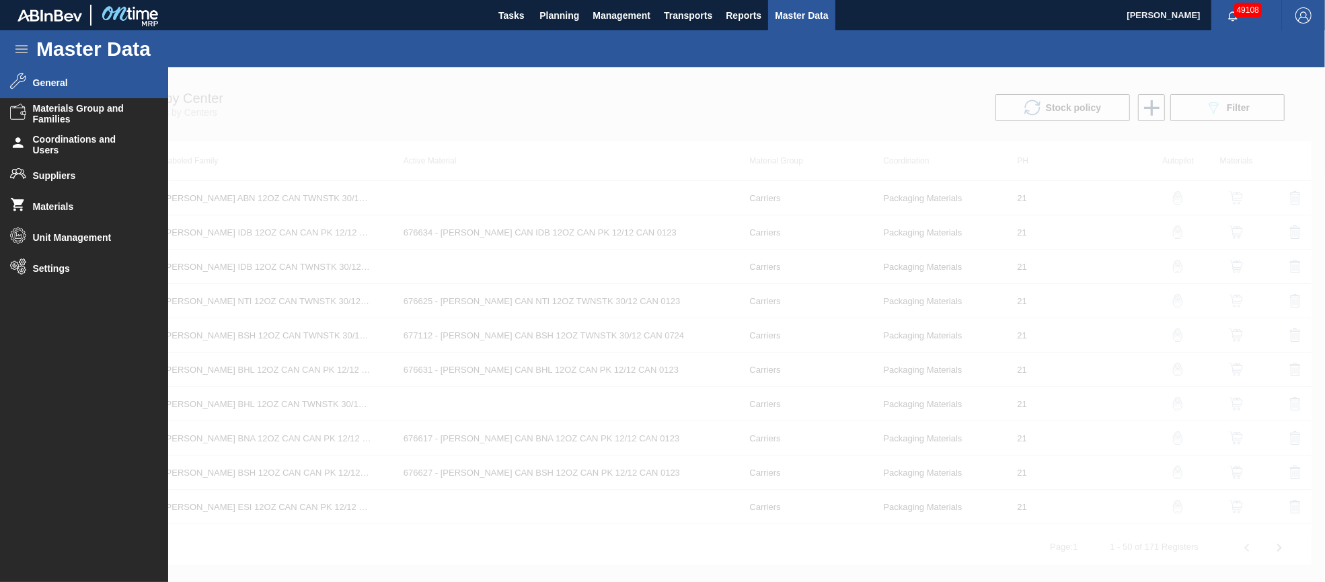 Image resolution: width=1325 pixels, height=582 pixels. I want to click on span: Reports, so click(743, 15).